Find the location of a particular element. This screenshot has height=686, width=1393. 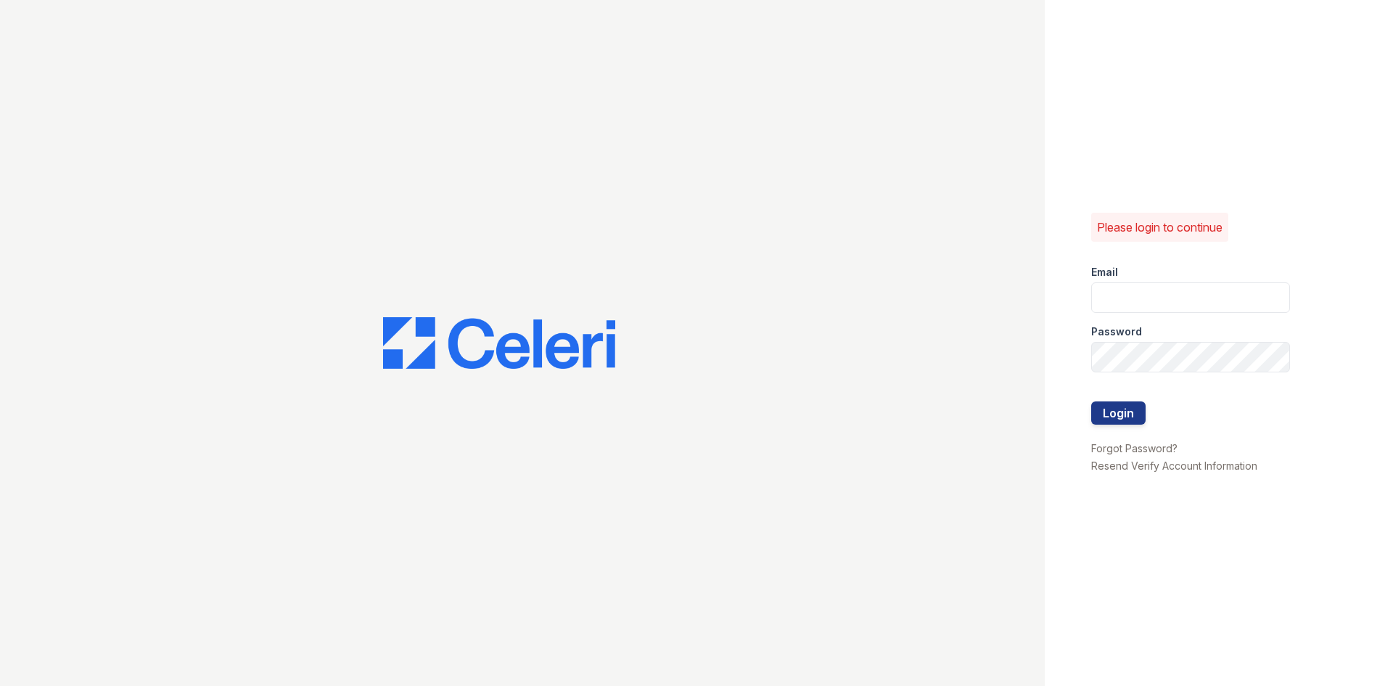

label: Password is located at coordinates (1117, 332).